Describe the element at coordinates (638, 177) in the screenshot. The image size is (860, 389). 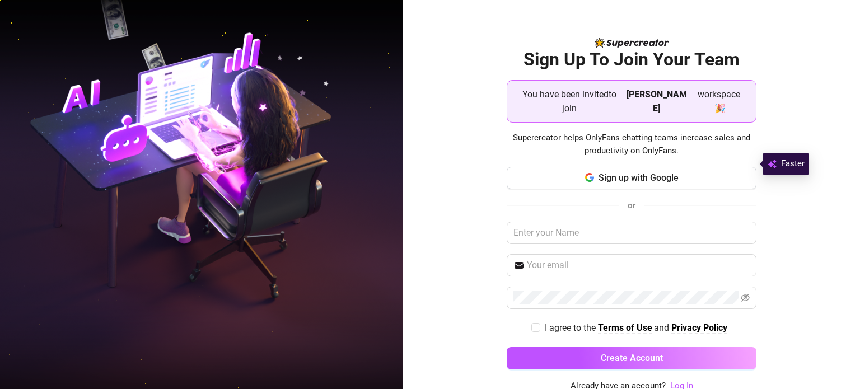
I see `span: Sign up with Google` at that location.